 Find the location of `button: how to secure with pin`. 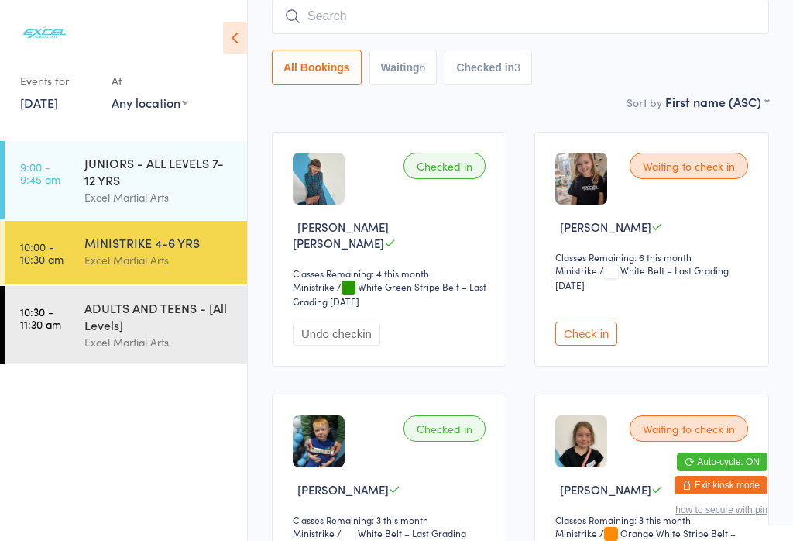

button: how to secure with pin is located at coordinates (721, 510).